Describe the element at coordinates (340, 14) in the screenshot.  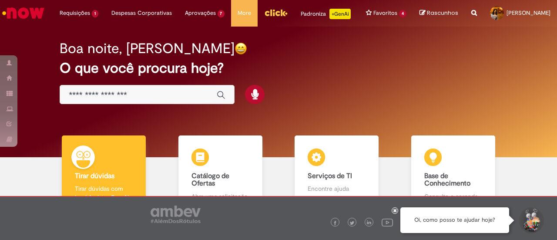
I see `p: +GenAi` at that location.